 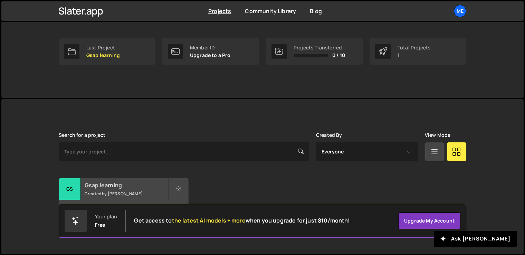 I want to click on label: Created By, so click(x=329, y=135).